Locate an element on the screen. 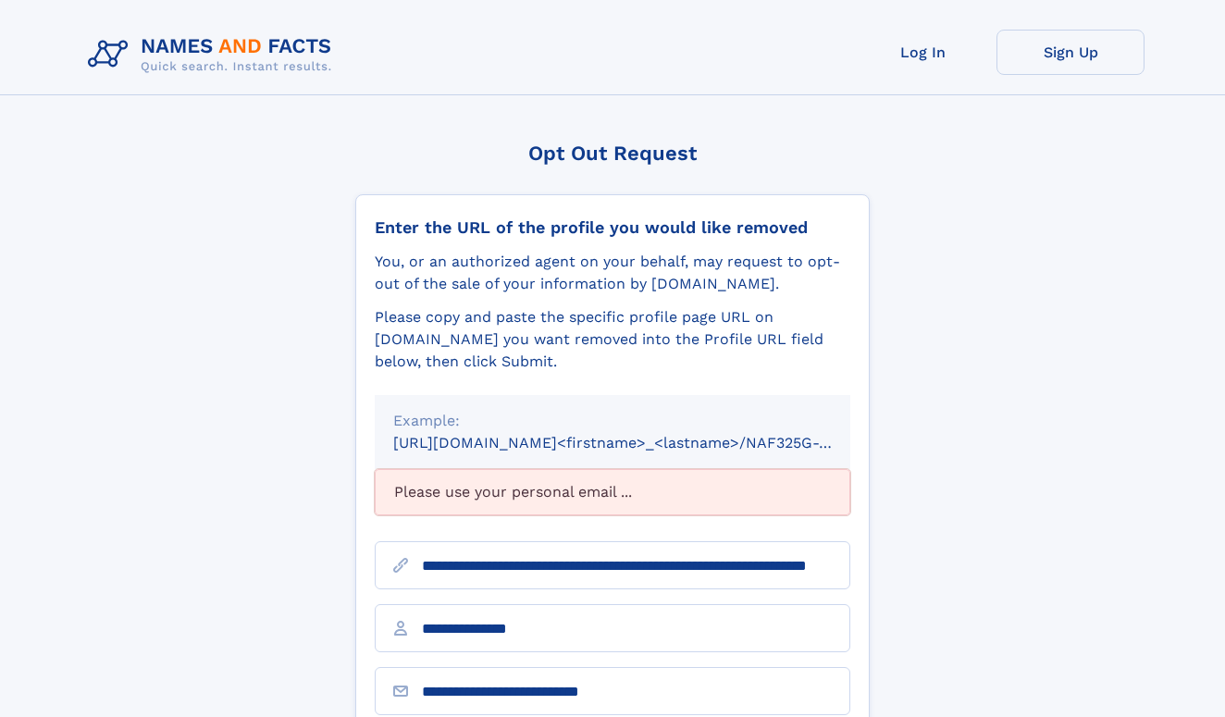 The height and width of the screenshot is (717, 1225). div: Opt Out Request is located at coordinates (613, 153).